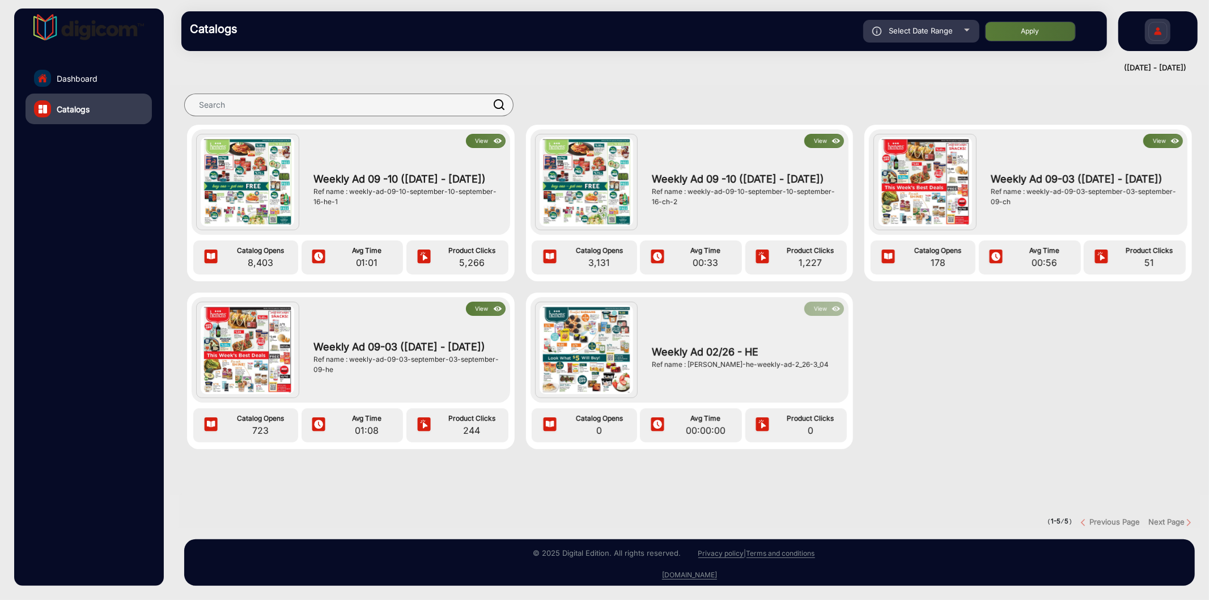 Image resolution: width=1209 pixels, height=600 pixels. What do you see at coordinates (88, 109) in the screenshot?
I see `a: Catalogs` at bounding box center [88, 109].